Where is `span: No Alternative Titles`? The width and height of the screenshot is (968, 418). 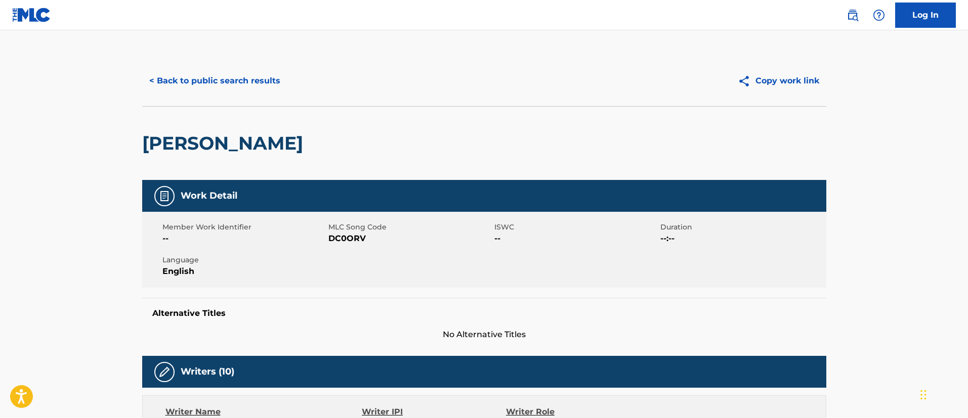
span: No Alternative Titles is located at coordinates (484, 335).